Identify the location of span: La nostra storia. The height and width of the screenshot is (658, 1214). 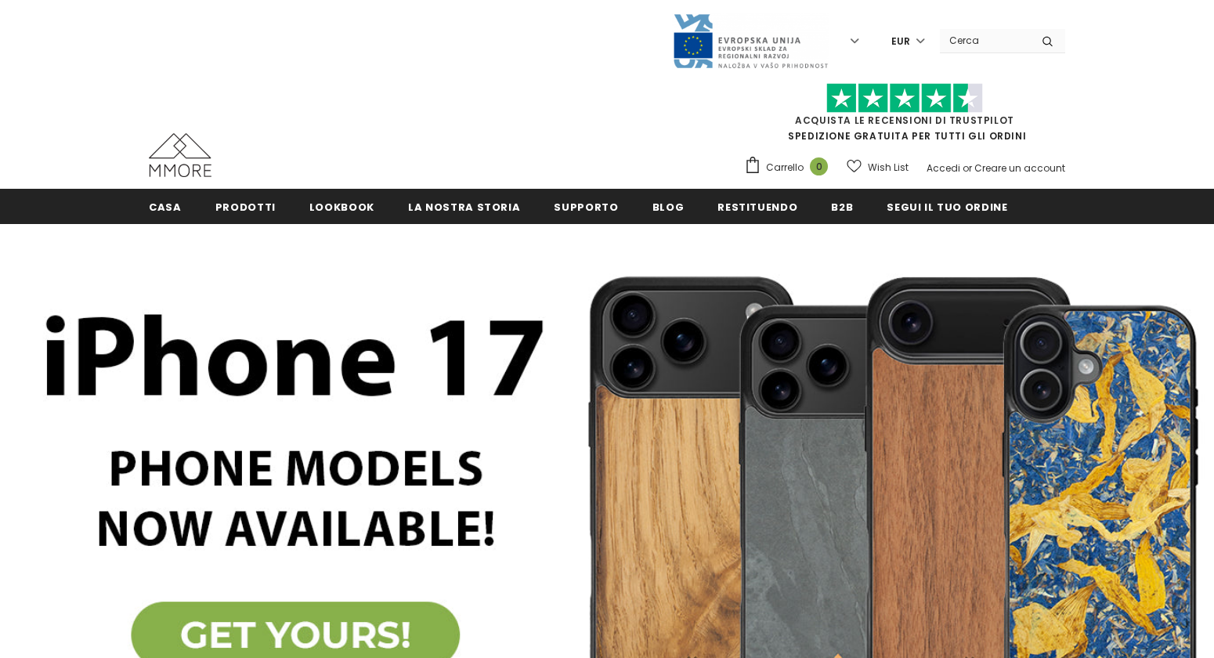
(463, 207).